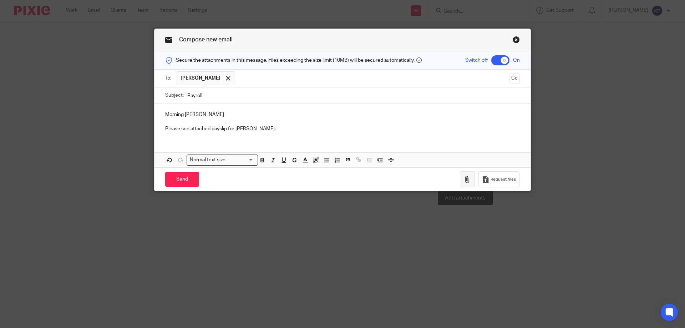 This screenshot has height=328, width=685. I want to click on input: Send, so click(182, 179).